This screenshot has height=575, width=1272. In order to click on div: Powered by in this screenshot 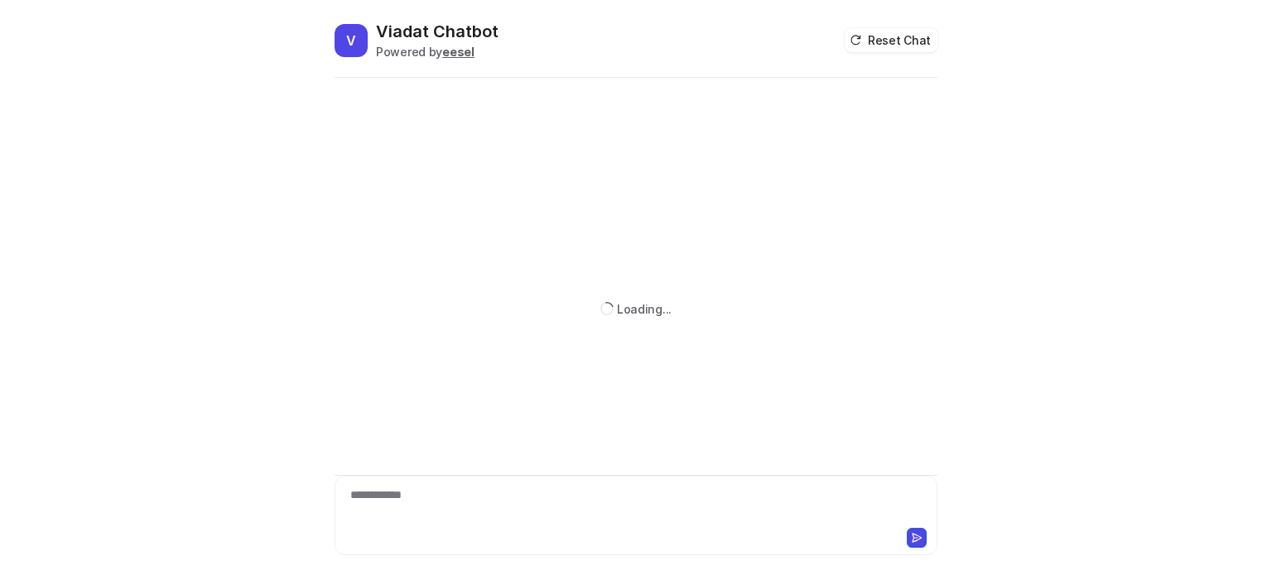, I will do `click(437, 51)`.